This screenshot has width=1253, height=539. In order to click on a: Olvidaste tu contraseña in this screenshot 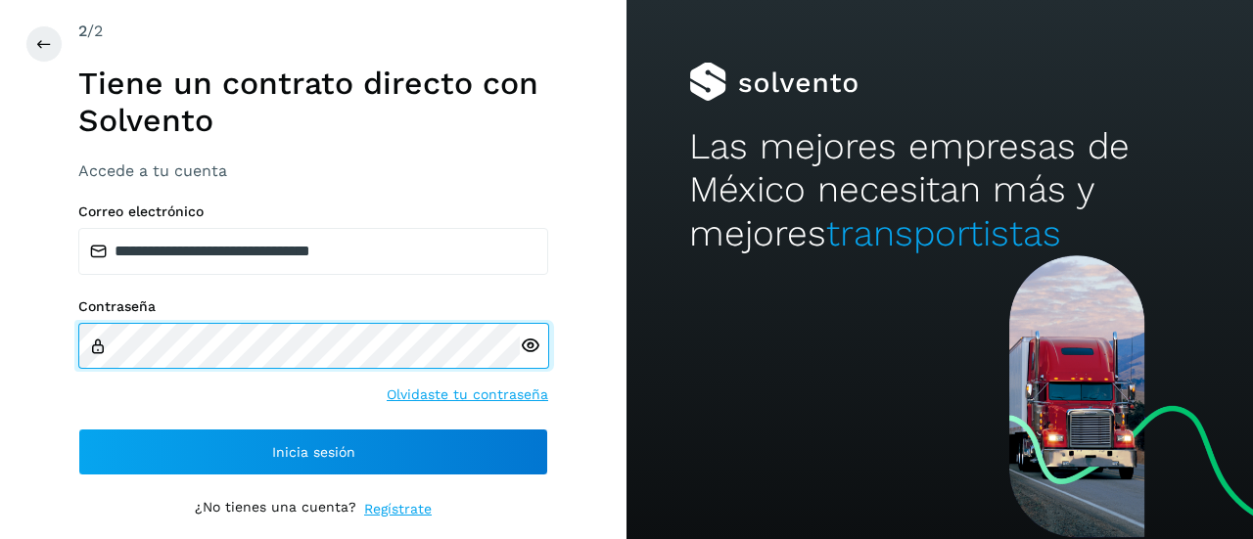, I will do `click(467, 394)`.